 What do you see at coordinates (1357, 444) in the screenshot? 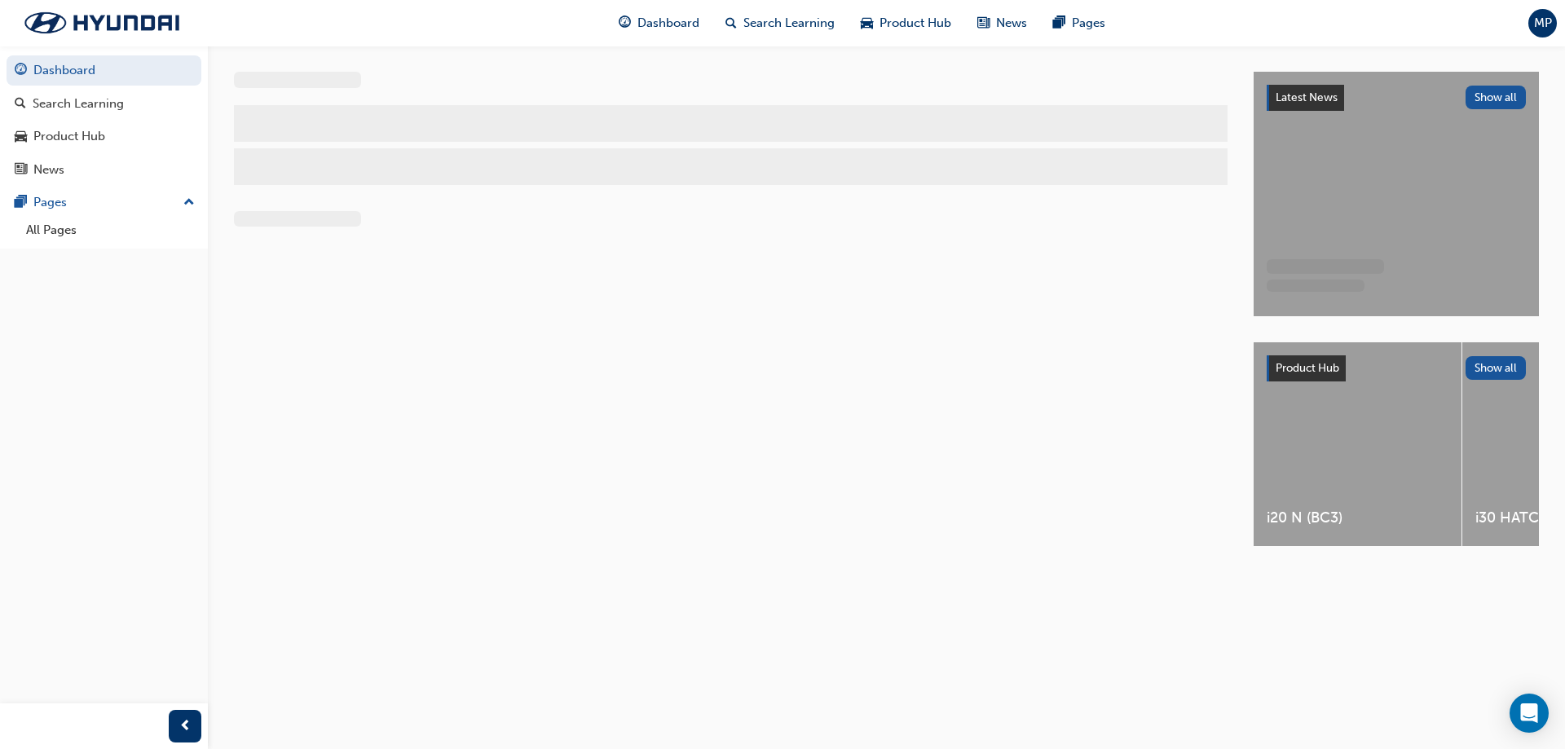
I see `a: i20 N (BC3)` at bounding box center [1357, 444].